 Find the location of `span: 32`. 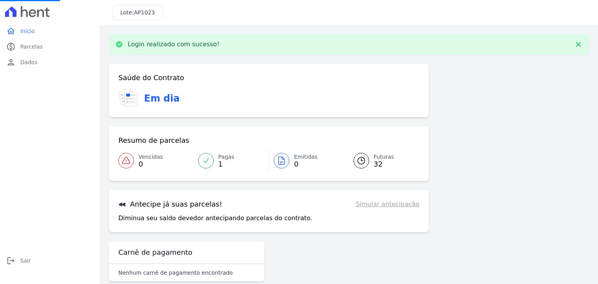

span: 32 is located at coordinates (384, 164).